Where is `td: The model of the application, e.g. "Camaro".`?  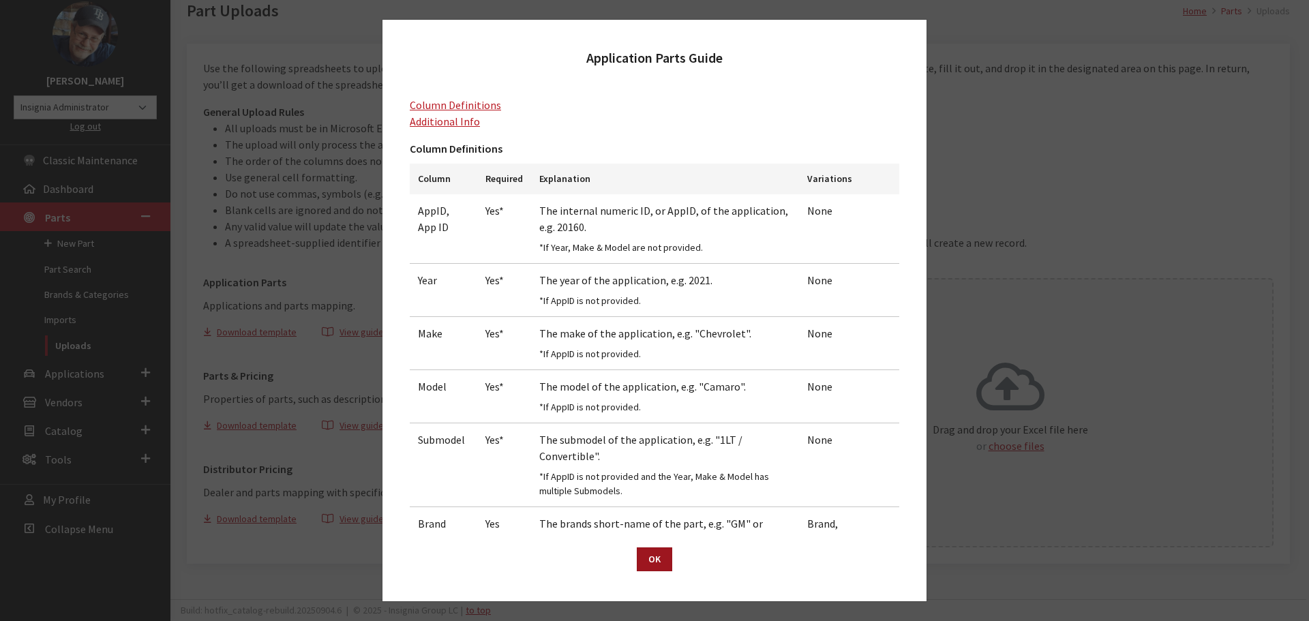 td: The model of the application, e.g. "Camaro". is located at coordinates (665, 397).